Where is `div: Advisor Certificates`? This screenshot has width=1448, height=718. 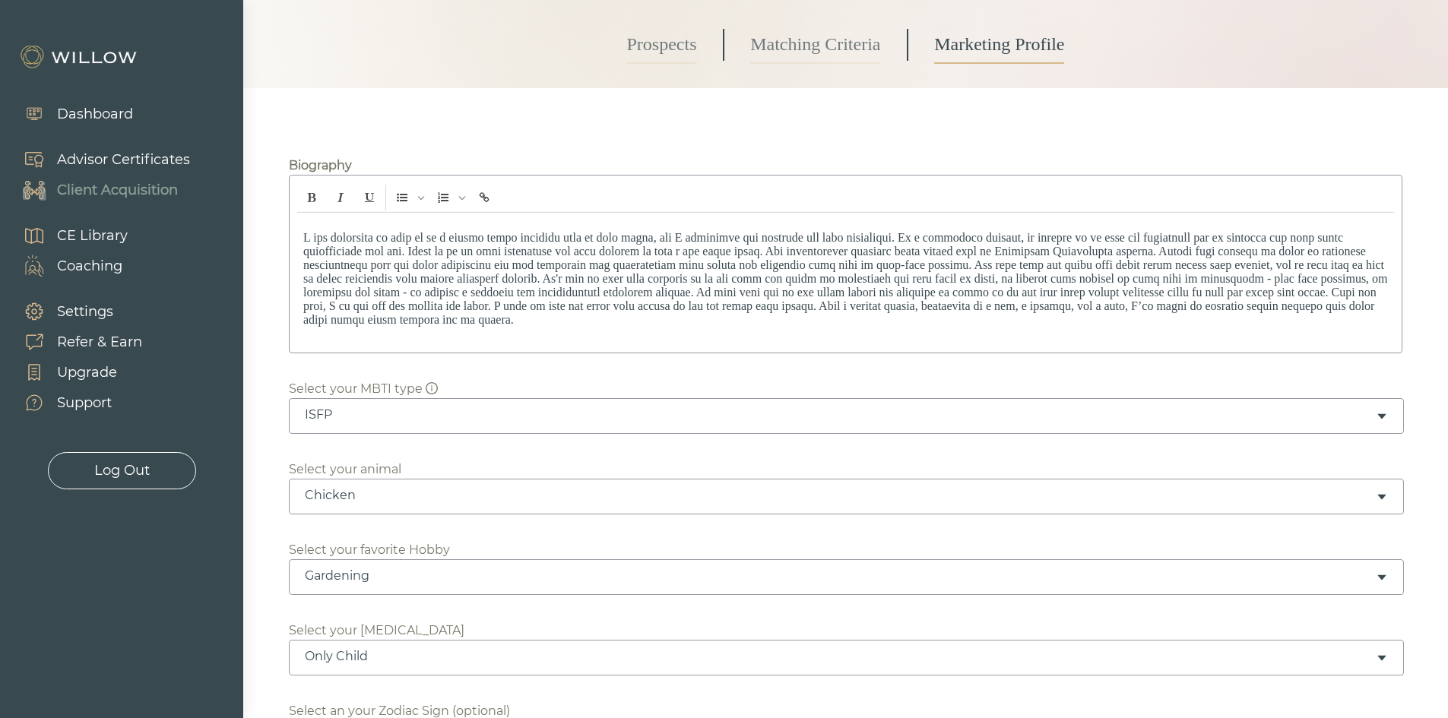 div: Advisor Certificates is located at coordinates (123, 160).